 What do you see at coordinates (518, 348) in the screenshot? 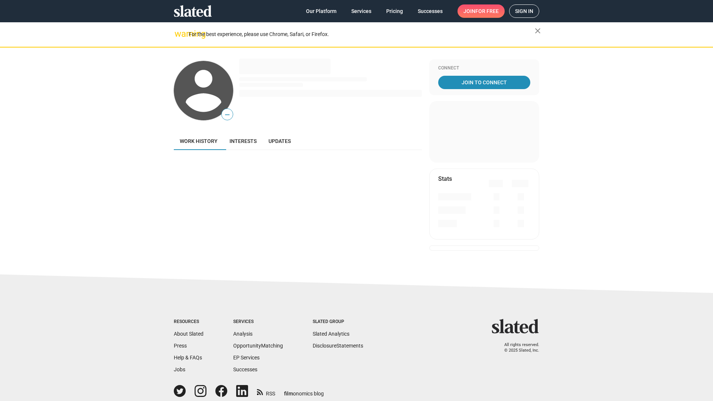
I see `p: All rights reserved. © 2025 Slated, Inc.` at bounding box center [518, 348].